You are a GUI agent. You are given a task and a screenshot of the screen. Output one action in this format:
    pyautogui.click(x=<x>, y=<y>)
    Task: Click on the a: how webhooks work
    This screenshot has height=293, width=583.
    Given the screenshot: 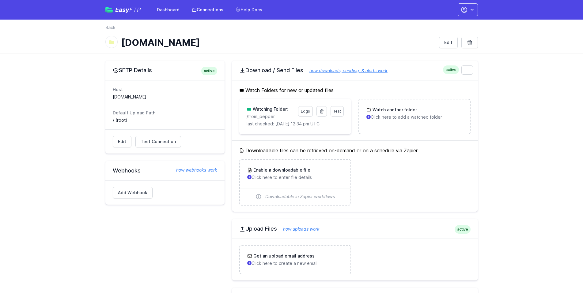 What is the action you would take?
    pyautogui.click(x=194, y=170)
    